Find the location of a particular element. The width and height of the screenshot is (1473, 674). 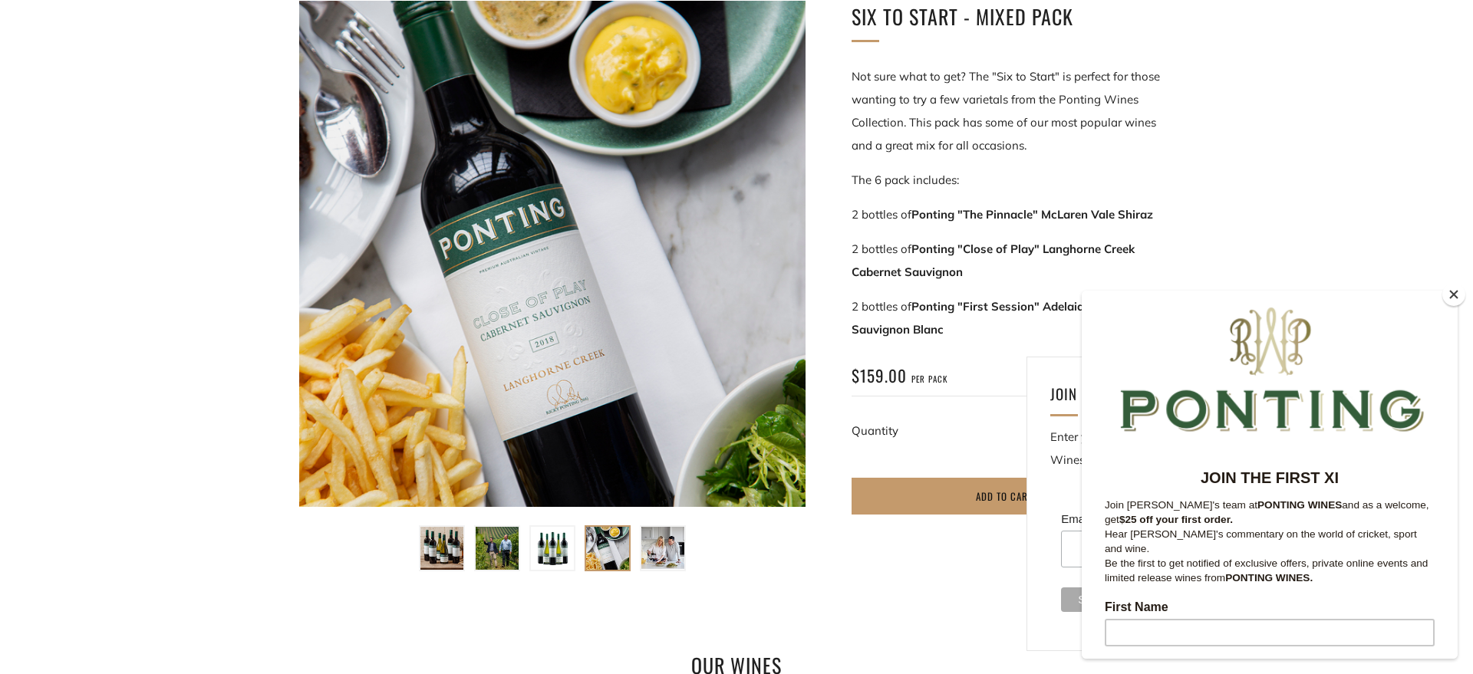

button: Close is located at coordinates (1454, 295).